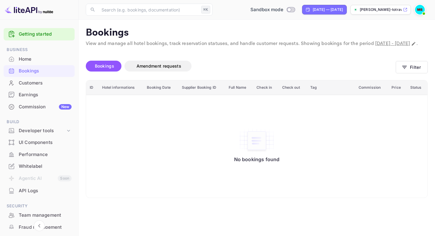 The height and width of the screenshot is (236, 435). I want to click on span: Build, so click(39, 122).